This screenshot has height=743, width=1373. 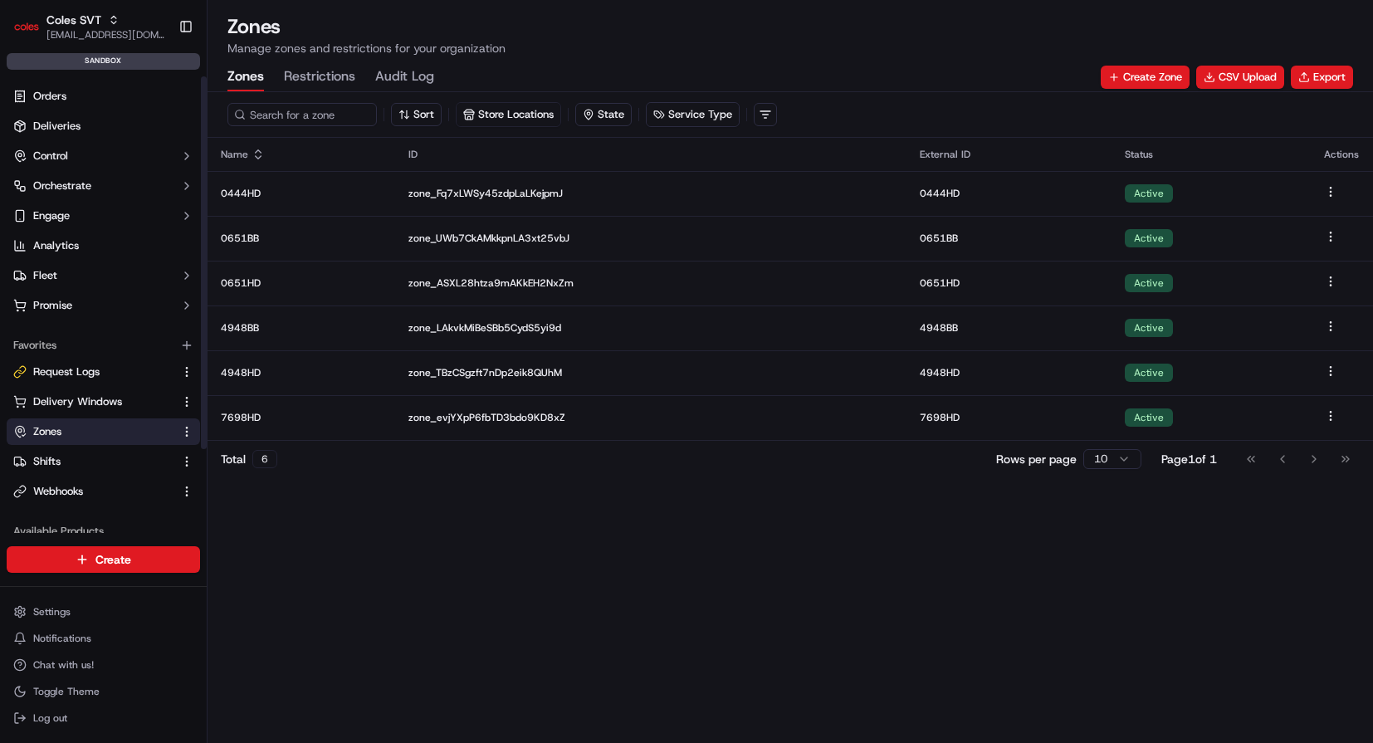 I want to click on button: Restrictions, so click(x=320, y=77).